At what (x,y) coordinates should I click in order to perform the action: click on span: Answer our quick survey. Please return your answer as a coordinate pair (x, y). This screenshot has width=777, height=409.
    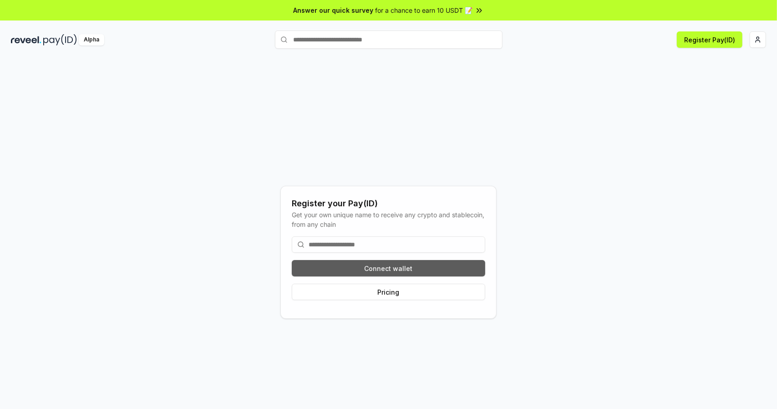
    Looking at the image, I should click on (333, 10).